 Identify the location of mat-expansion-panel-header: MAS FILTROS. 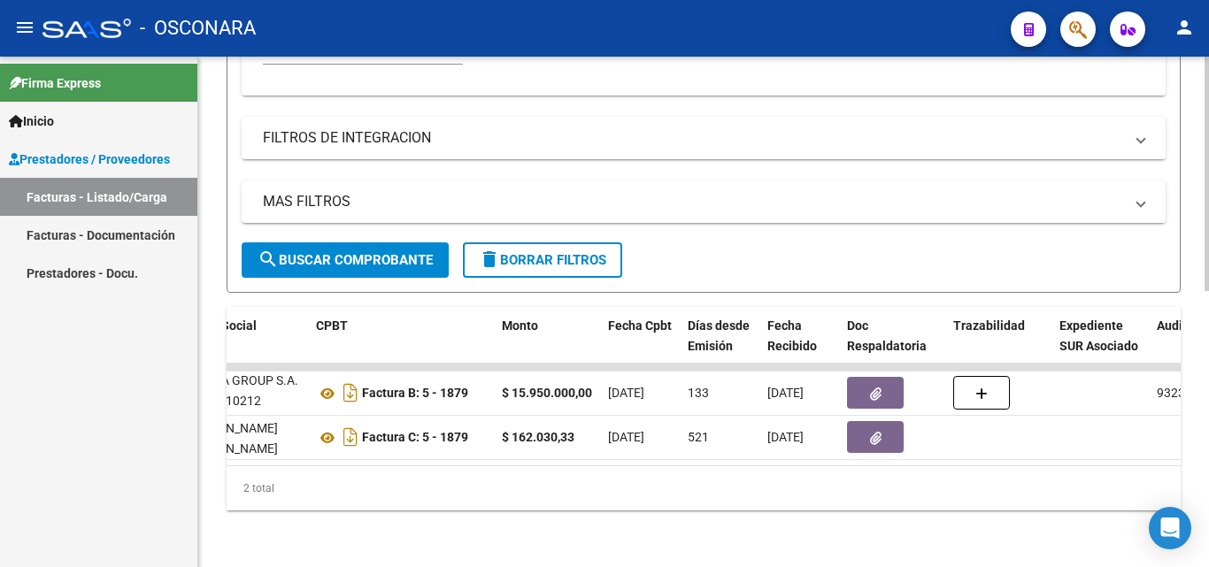
(704, 202).